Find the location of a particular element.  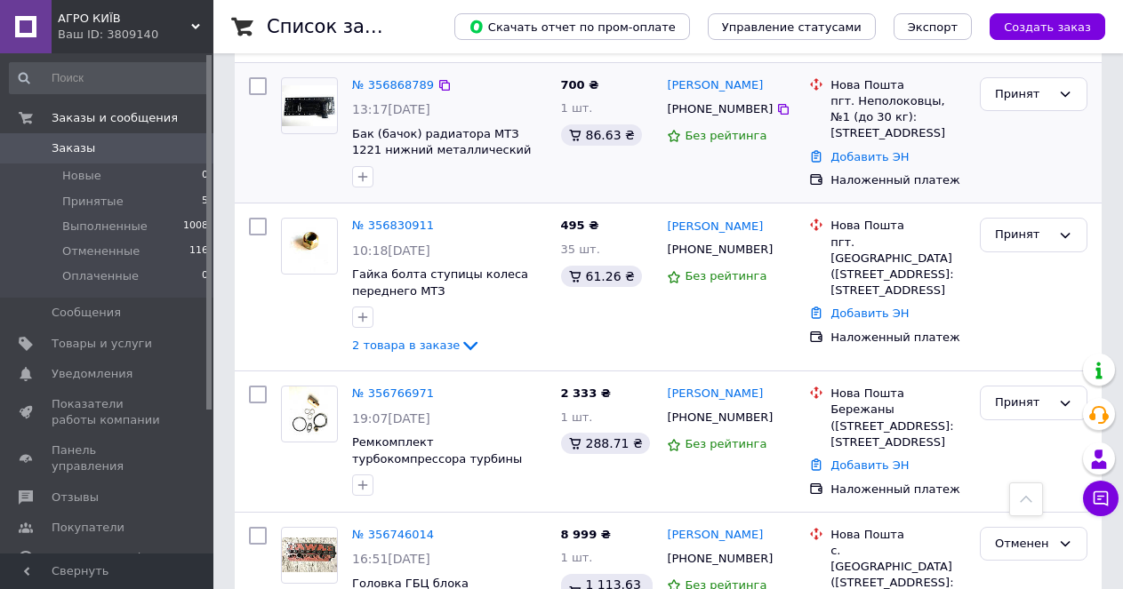

div: Ваш ID: 3809140 is located at coordinates (135, 35).